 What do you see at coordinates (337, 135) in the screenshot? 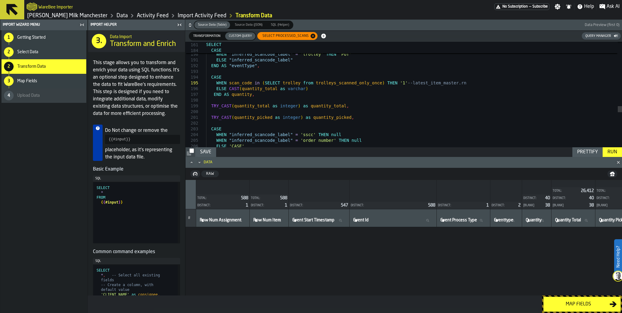
I see `span: null` at bounding box center [337, 135].